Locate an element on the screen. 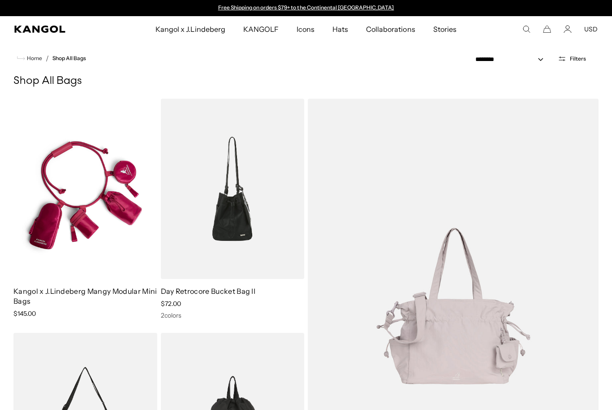  button: Cart is located at coordinates (547, 29).